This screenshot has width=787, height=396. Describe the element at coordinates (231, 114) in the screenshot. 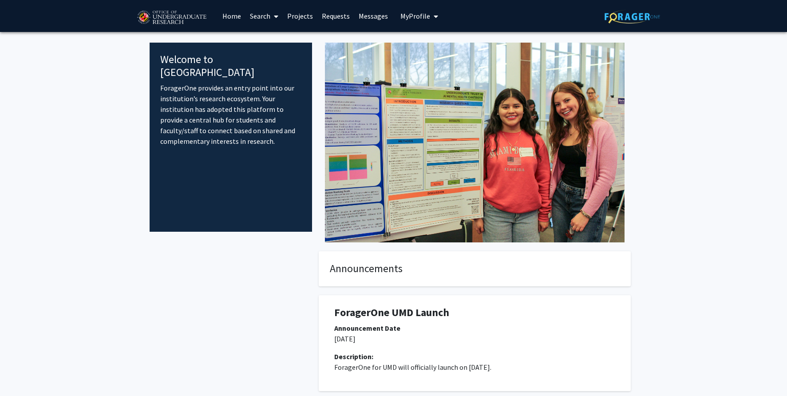

I see `p: ForagerOne provides an entry point into our institution’s research ecosystem. Your institution ha...` at that location.